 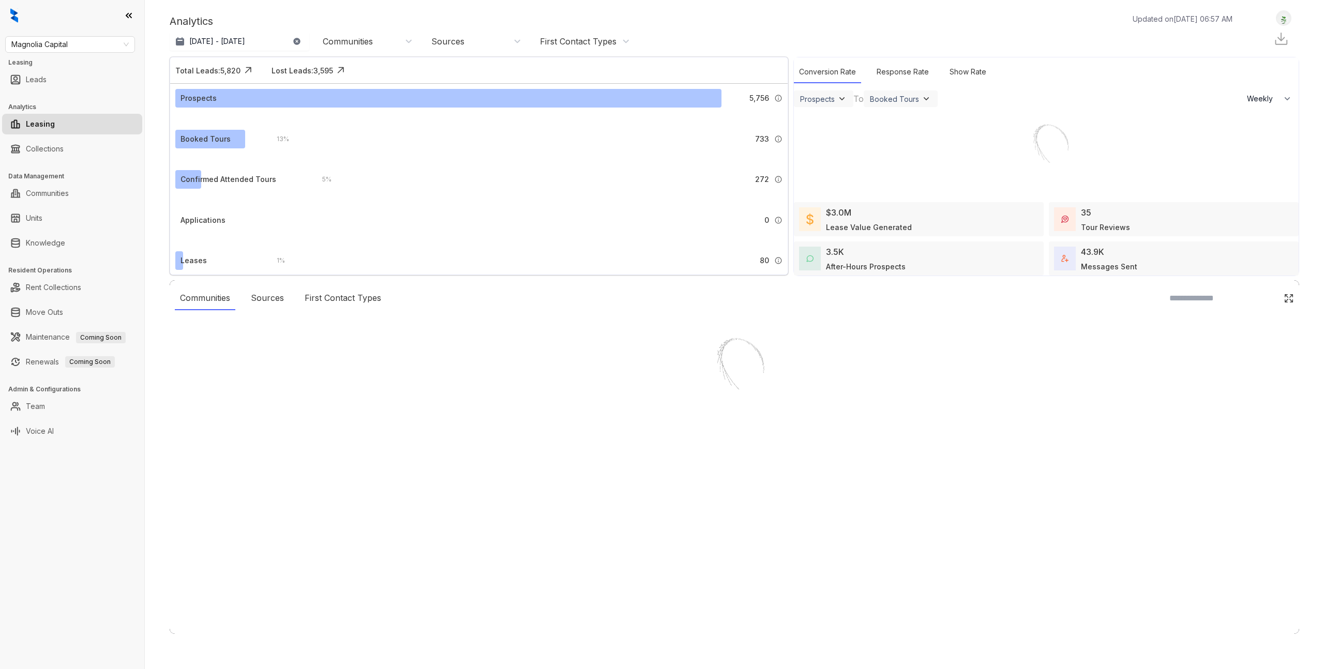 I want to click on img: Download, so click(x=1281, y=39).